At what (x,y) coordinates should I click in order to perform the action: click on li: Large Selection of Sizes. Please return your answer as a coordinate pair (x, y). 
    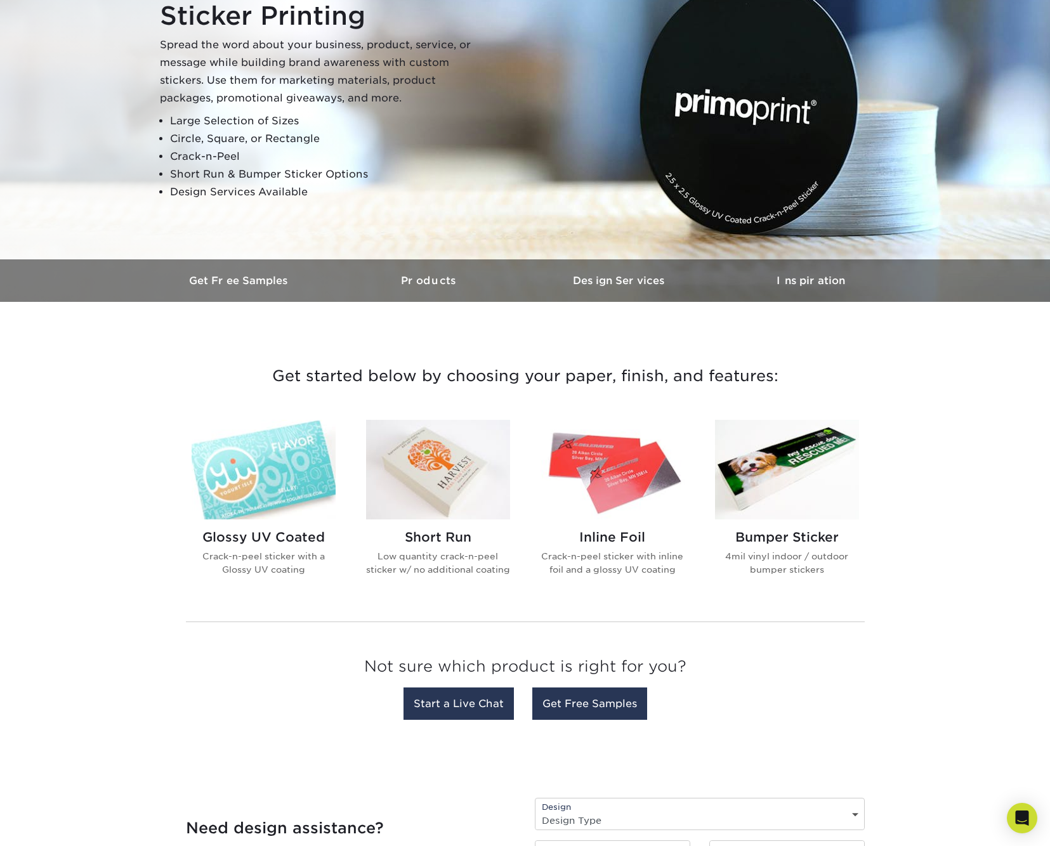
    Looking at the image, I should click on (323, 121).